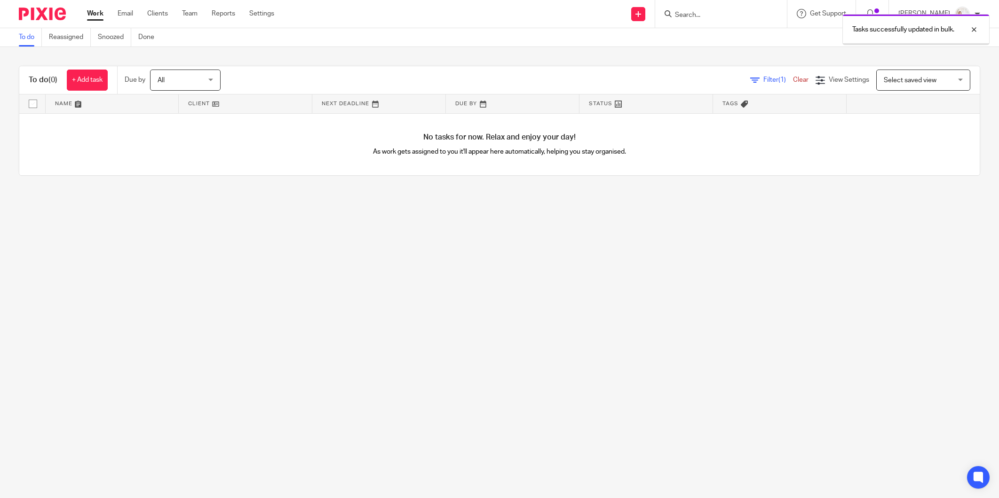  I want to click on span: View Settings, so click(849, 80).